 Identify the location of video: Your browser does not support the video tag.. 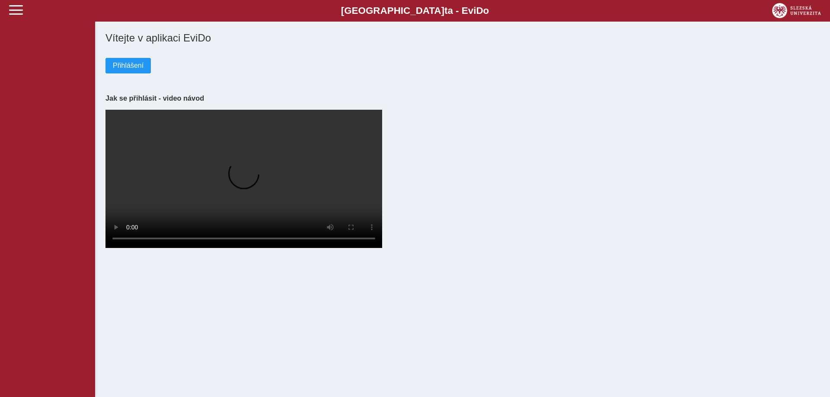
(244, 179).